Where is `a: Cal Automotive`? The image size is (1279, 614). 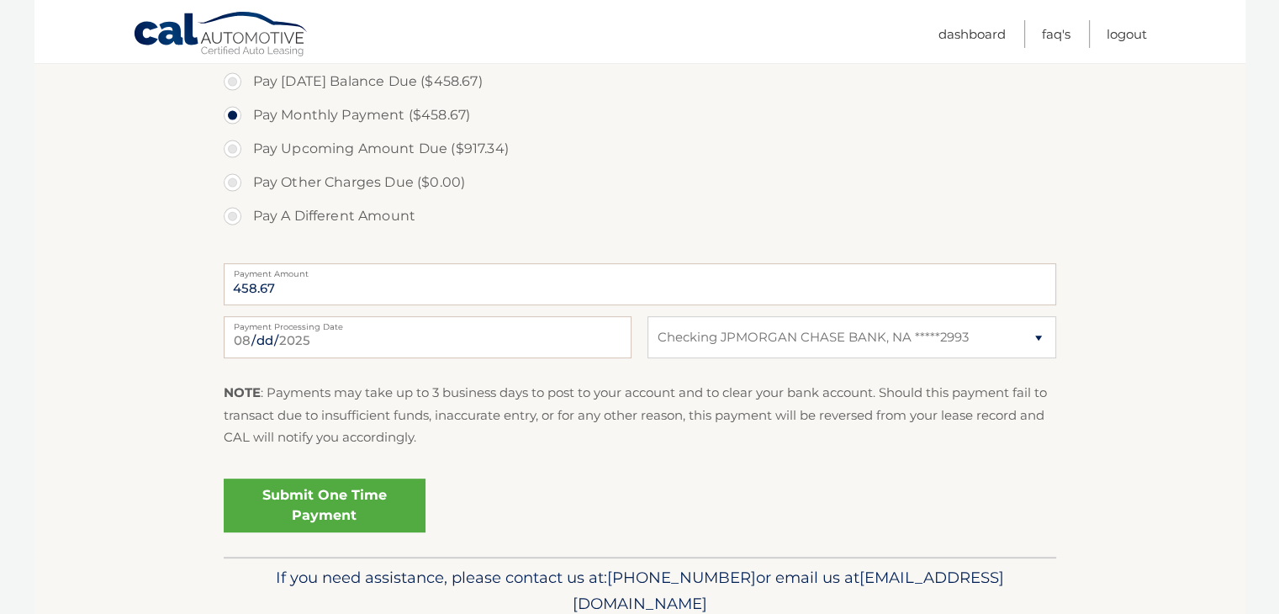 a: Cal Automotive is located at coordinates (221, 35).